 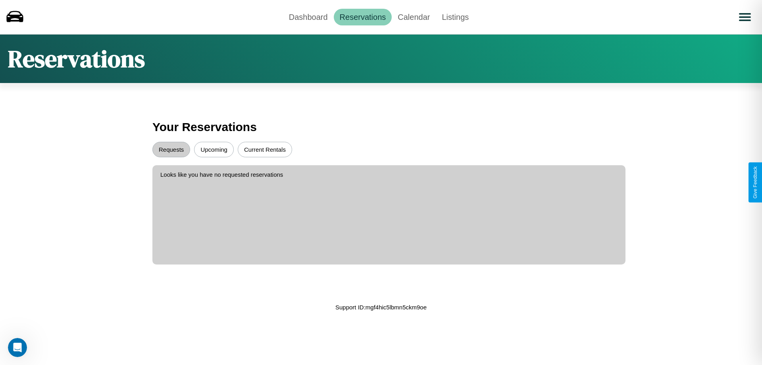 What do you see at coordinates (455, 17) in the screenshot?
I see `a: Listings` at bounding box center [455, 17].